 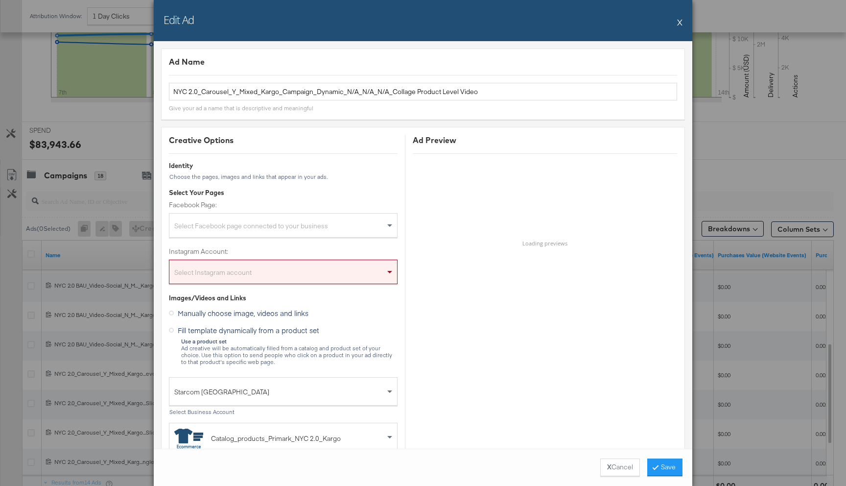 What do you see at coordinates (204, 341) in the screenshot?
I see `strong: Use a product set` at bounding box center [204, 341].